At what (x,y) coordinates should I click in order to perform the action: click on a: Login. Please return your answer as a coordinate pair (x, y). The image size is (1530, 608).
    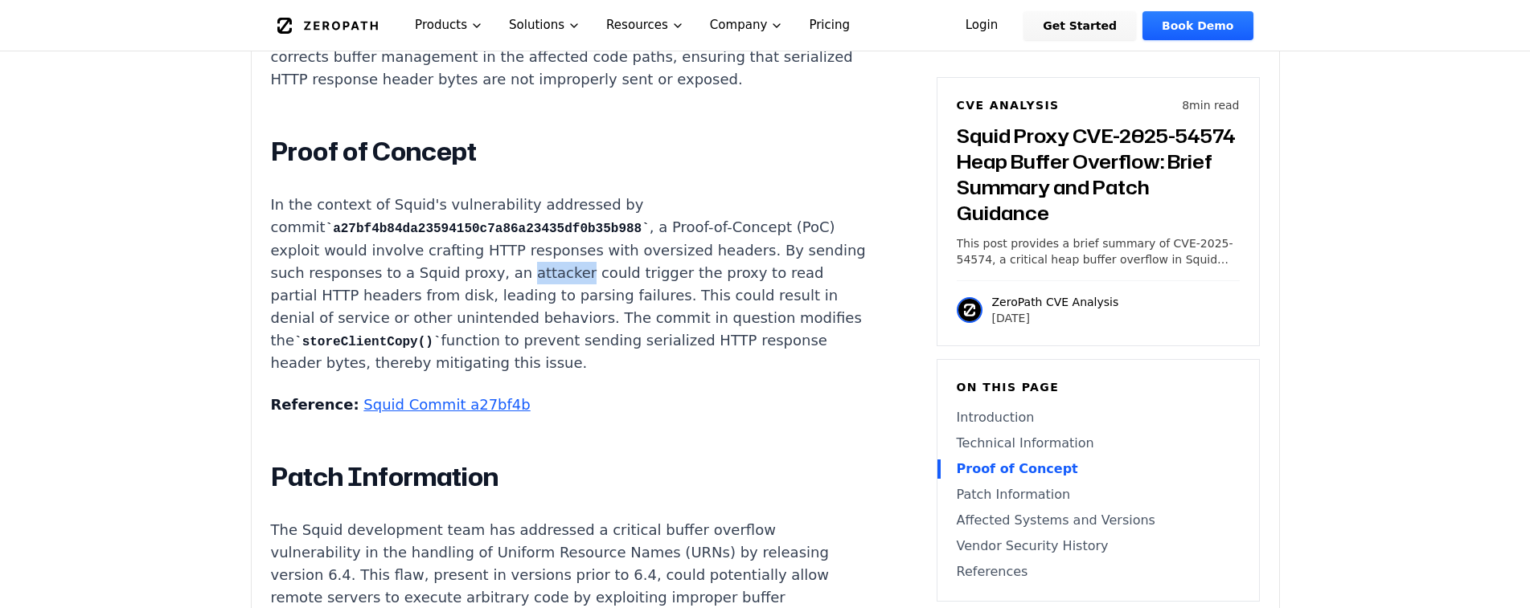
    Looking at the image, I should click on (981, 26).